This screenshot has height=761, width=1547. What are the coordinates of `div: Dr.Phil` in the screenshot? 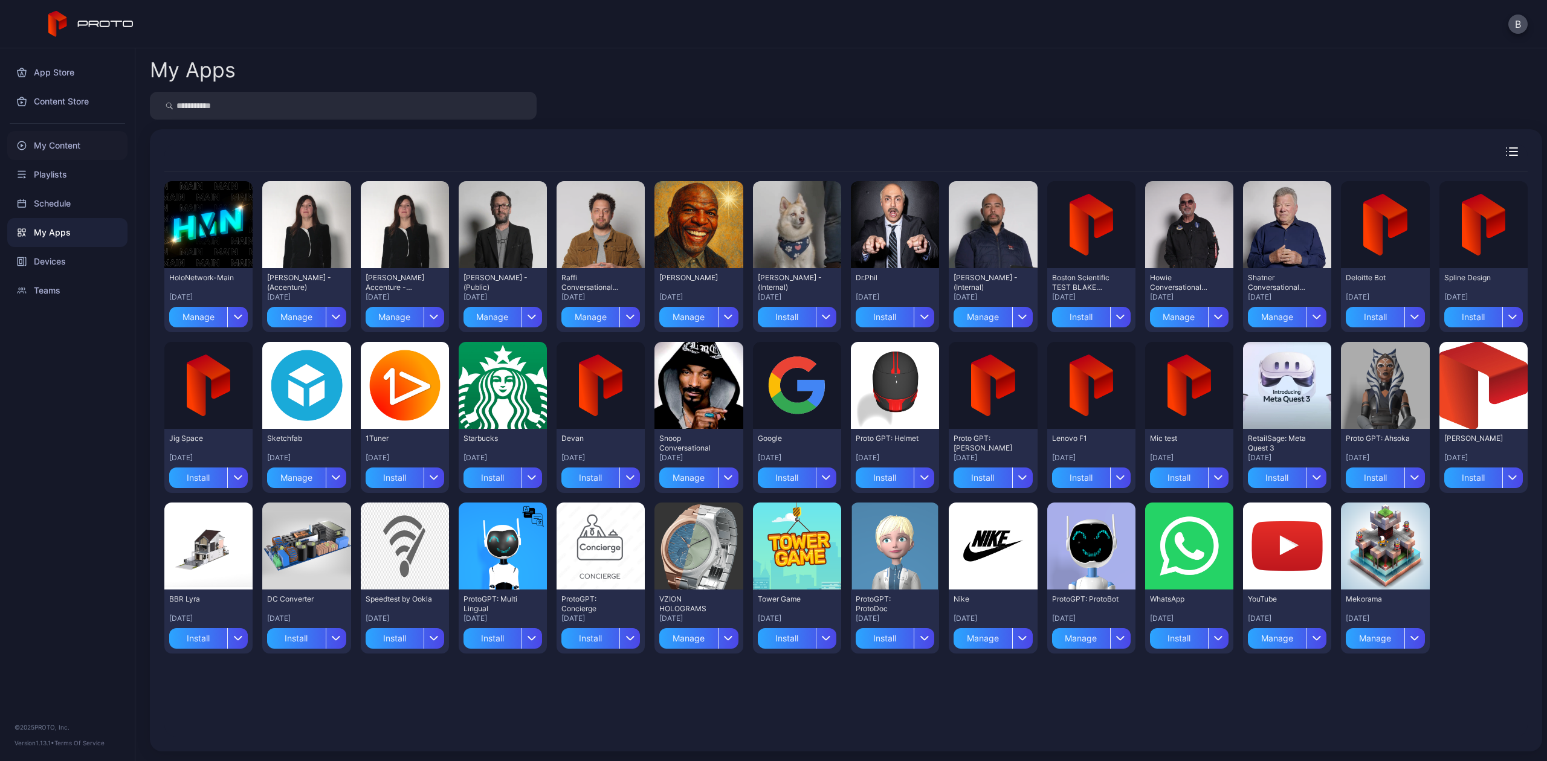 It's located at (889, 278).